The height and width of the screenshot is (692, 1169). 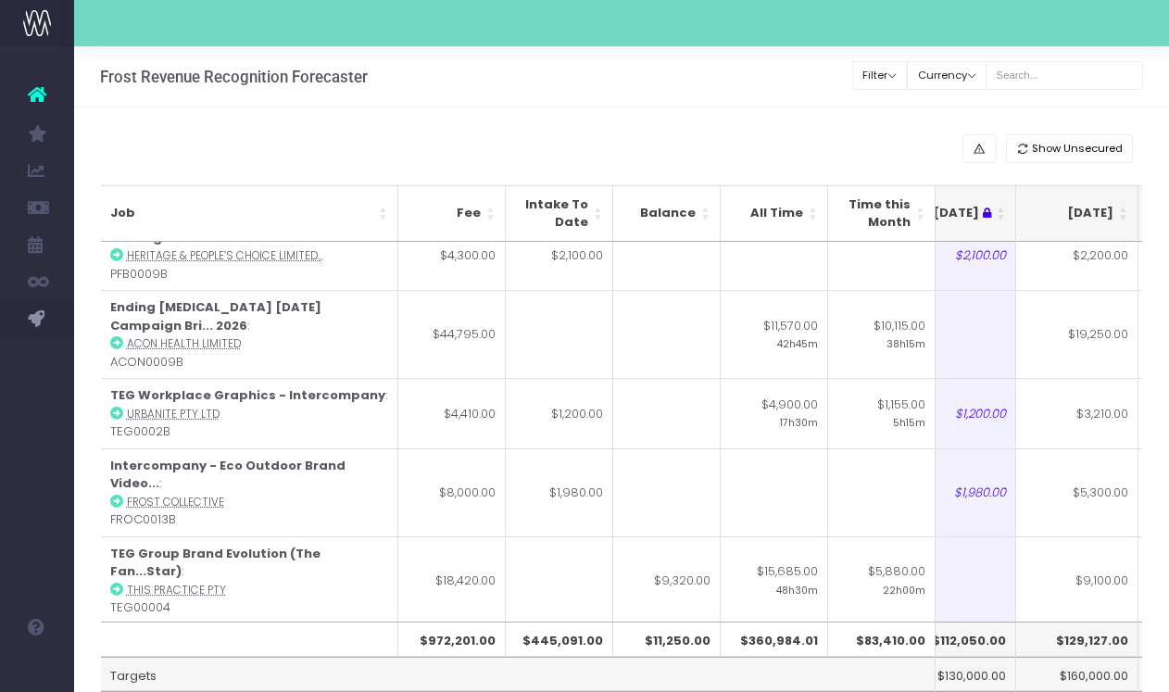 What do you see at coordinates (1077, 213) in the screenshot?
I see `th: Sep 25: activate to sort column ascending` at bounding box center [1077, 213].